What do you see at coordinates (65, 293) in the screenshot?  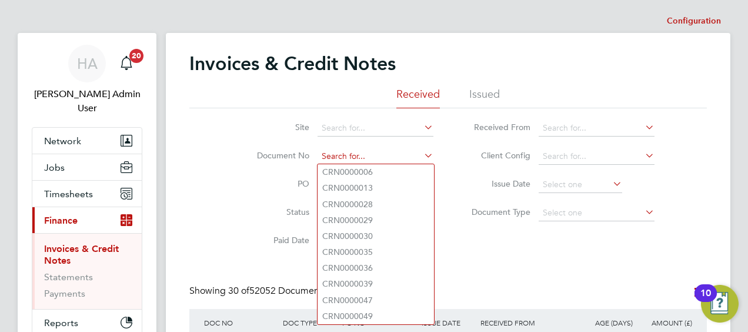 I see `a: Payments` at bounding box center [65, 293].